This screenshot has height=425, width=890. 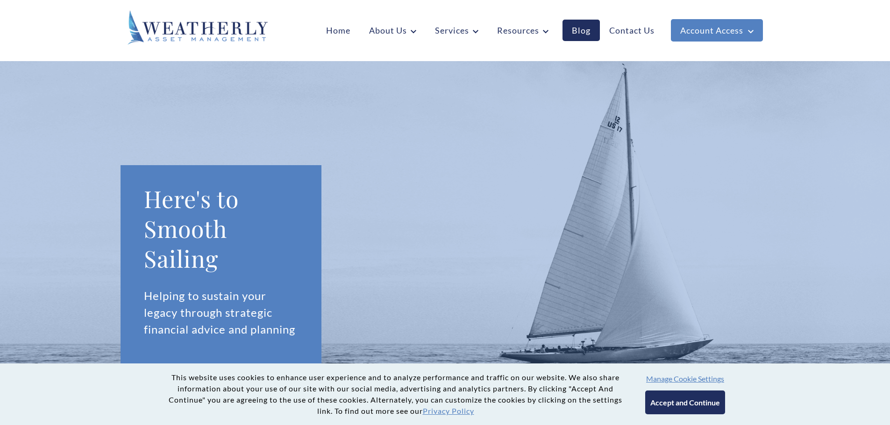 What do you see at coordinates (338, 30) in the screenshot?
I see `a: Home` at bounding box center [338, 30].